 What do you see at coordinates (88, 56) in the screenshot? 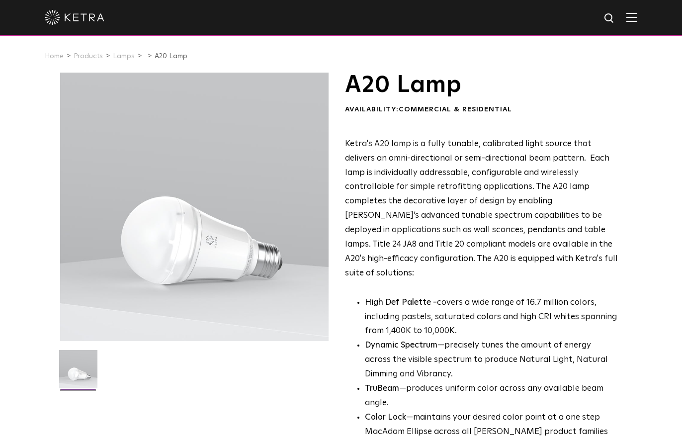
I see `a: Products` at bounding box center [88, 56].